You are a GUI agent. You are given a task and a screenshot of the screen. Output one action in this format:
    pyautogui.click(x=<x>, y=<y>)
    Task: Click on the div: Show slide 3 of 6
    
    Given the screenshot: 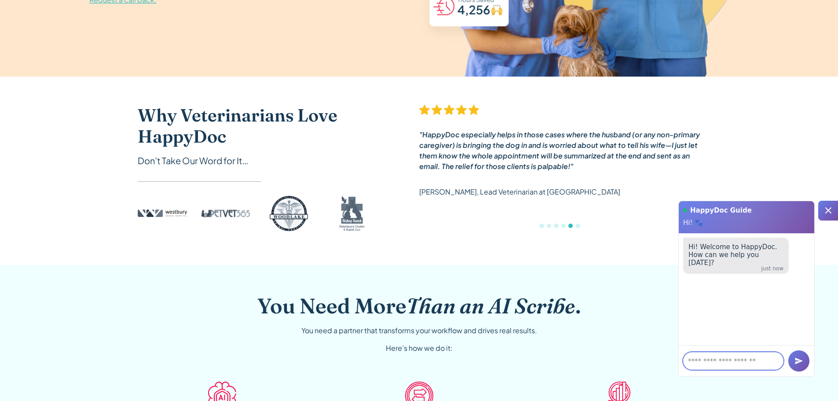 What is the action you would take?
    pyautogui.click(x=556, y=226)
    